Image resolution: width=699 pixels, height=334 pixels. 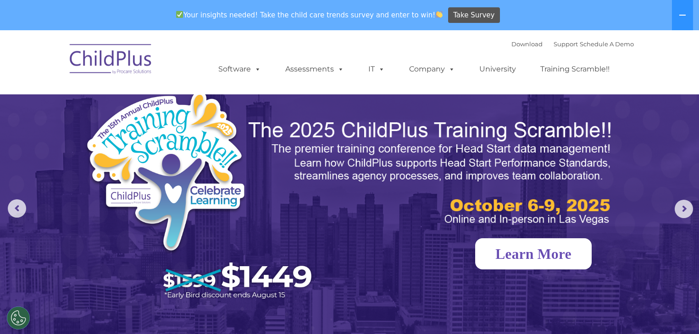 I want to click on img: ChildPlus by Procare Solutions, so click(x=111, y=61).